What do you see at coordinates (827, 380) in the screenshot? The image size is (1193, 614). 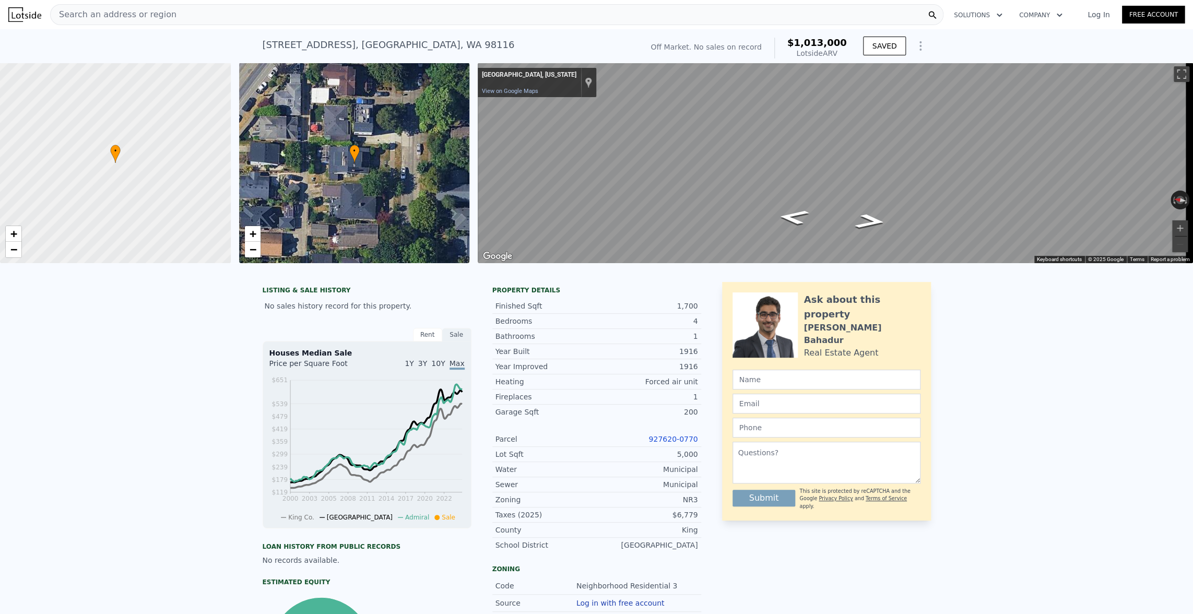 I see `input: Name` at bounding box center [827, 380].